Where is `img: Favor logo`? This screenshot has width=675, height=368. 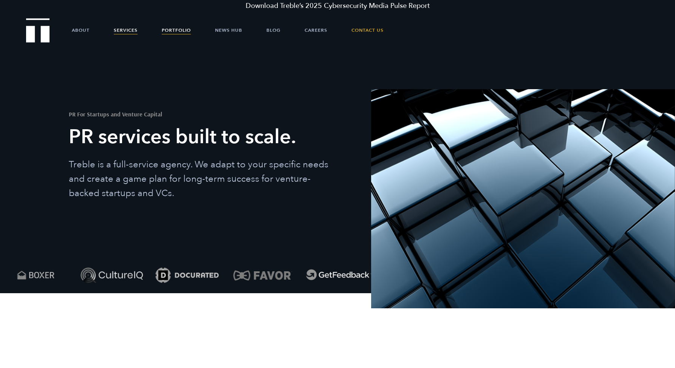
img: Favor logo is located at coordinates (262, 275).